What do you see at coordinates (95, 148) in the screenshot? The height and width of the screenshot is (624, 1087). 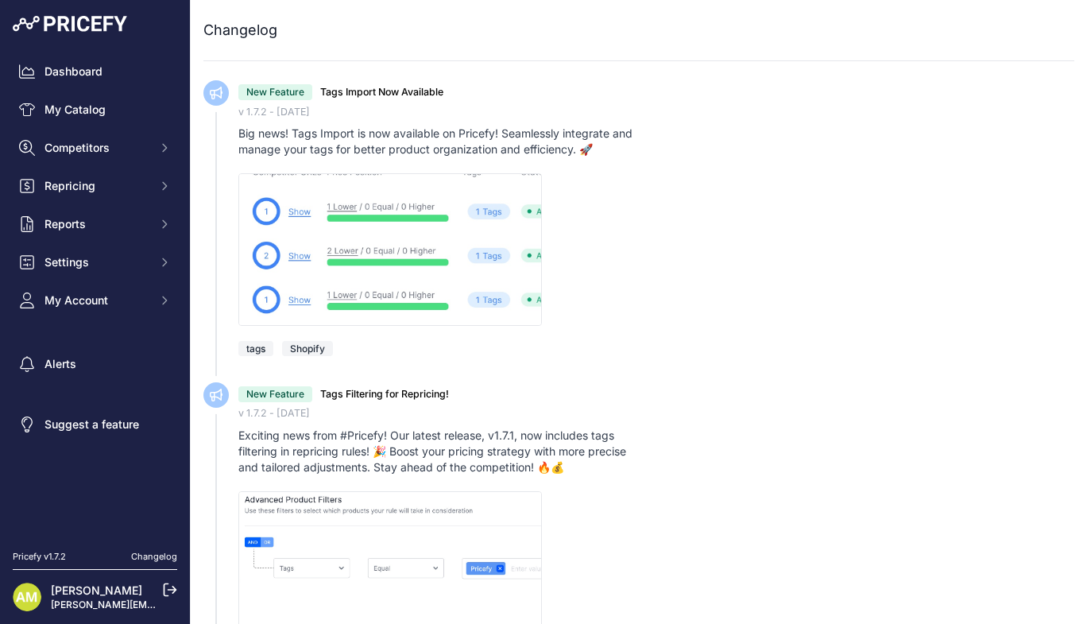 I see `button: Competitors` at bounding box center [95, 148].